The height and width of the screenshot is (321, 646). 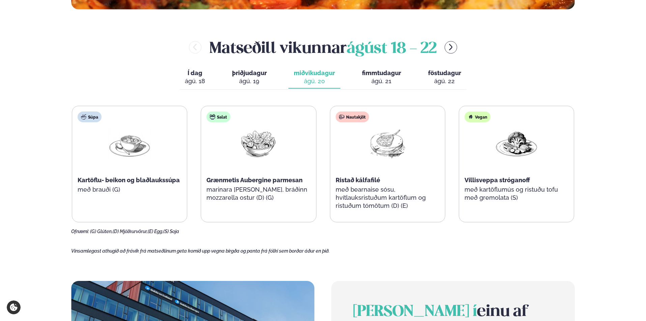 I want to click on img: soup.svg, so click(x=84, y=117).